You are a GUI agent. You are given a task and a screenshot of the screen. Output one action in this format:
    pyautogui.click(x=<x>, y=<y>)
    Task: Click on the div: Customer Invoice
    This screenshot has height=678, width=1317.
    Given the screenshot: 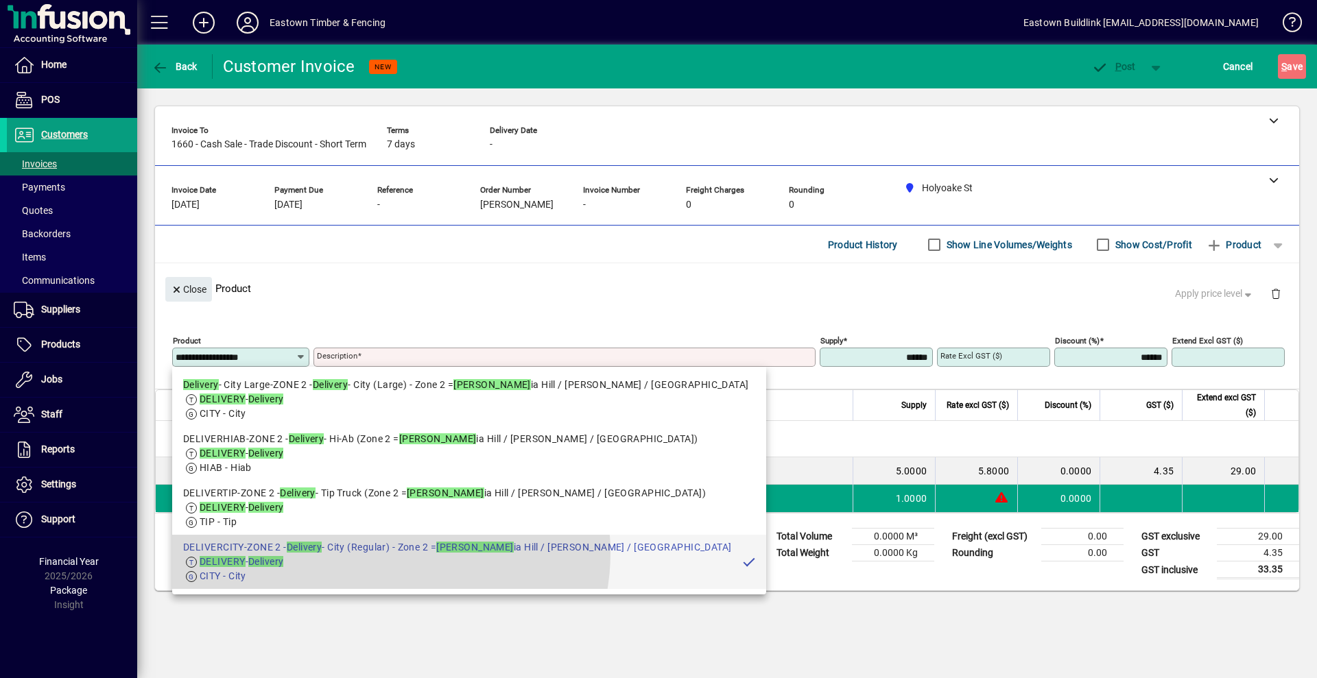 What is the action you would take?
    pyautogui.click(x=289, y=67)
    